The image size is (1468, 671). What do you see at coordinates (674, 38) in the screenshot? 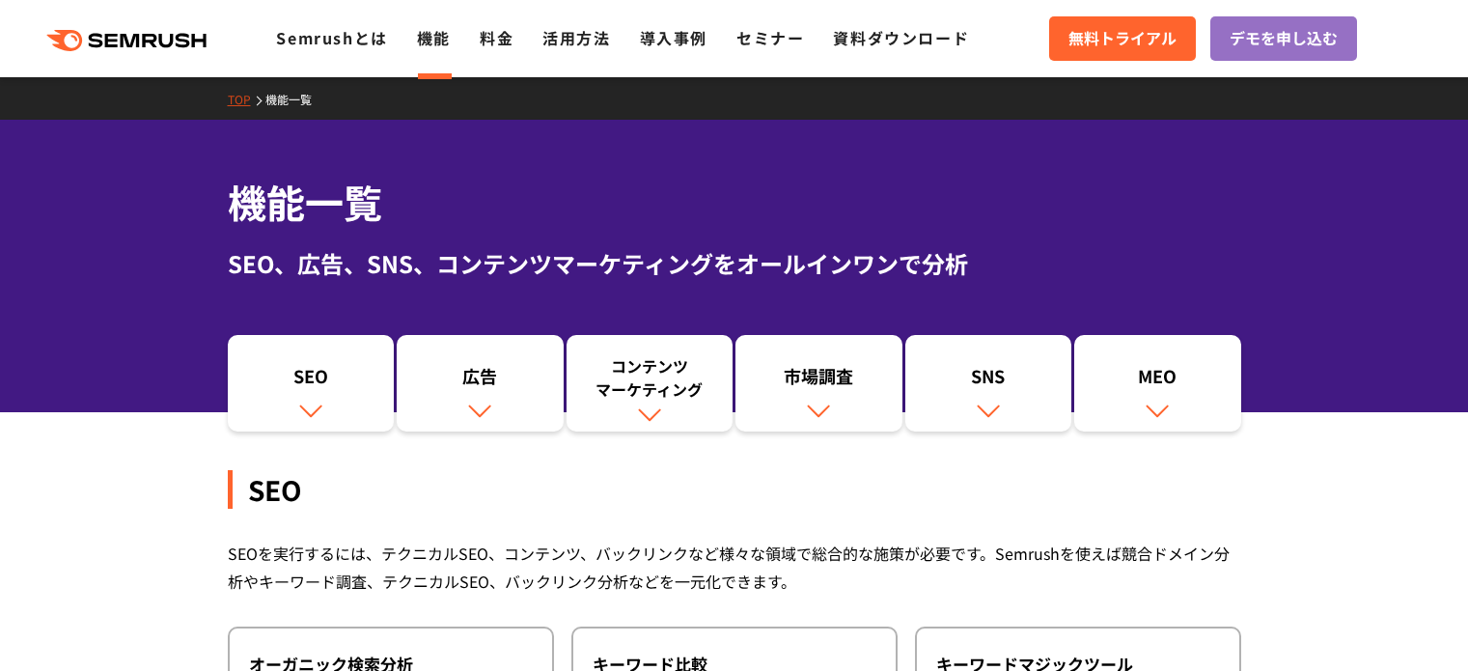
I see `a: 導入事例` at bounding box center [674, 38].